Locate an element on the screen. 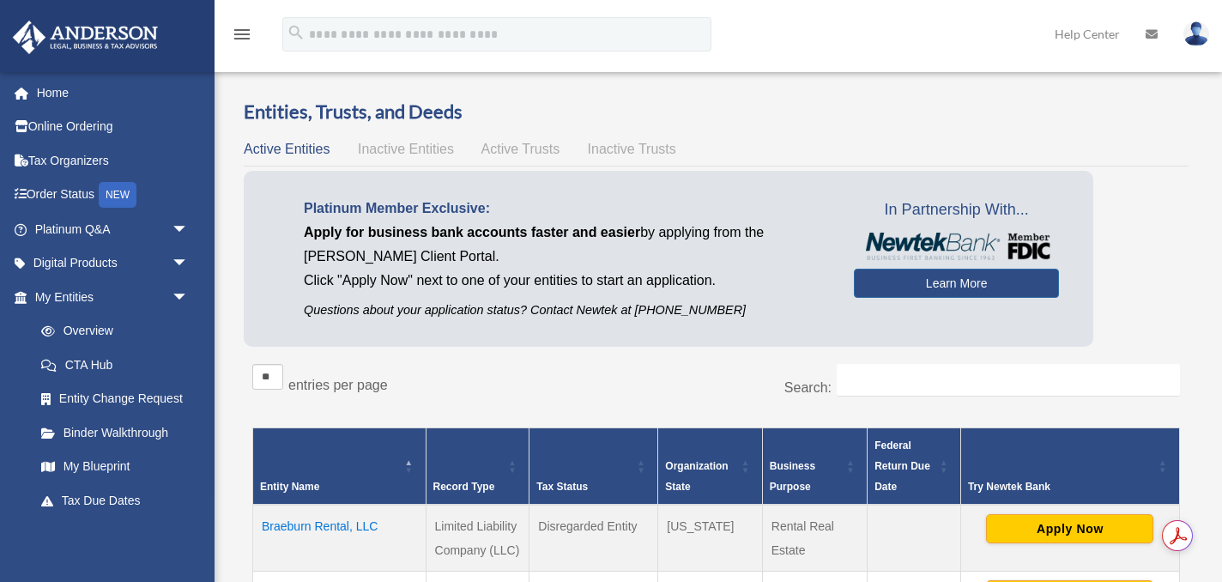 Image resolution: width=1222 pixels, height=582 pixels. img: NewtekBankLogoSM.png is located at coordinates (956, 246).